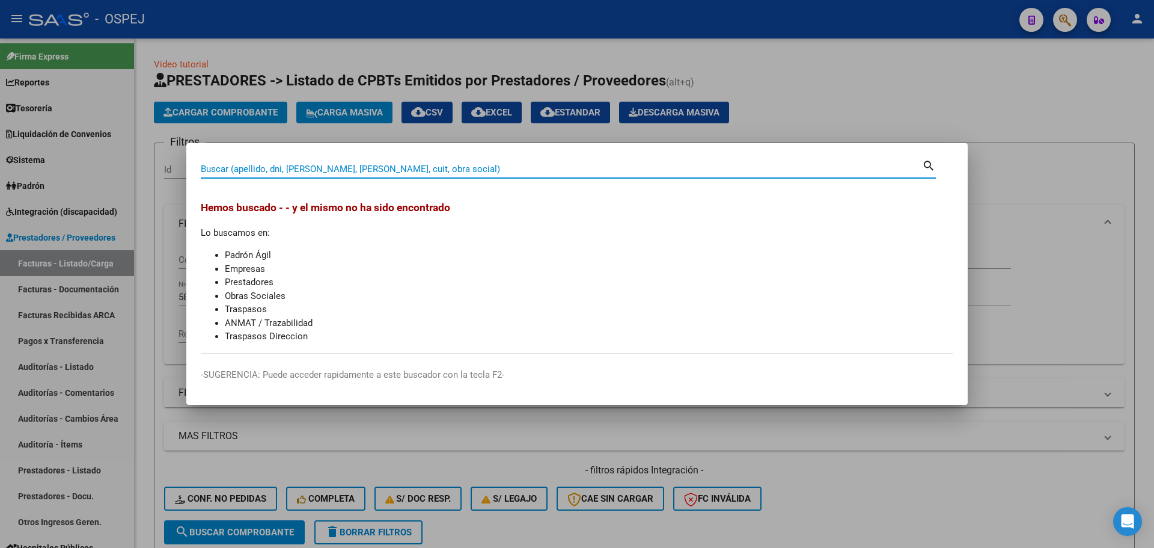  What do you see at coordinates (589, 282) in the screenshot?
I see `li: Prestadores` at bounding box center [589, 282].